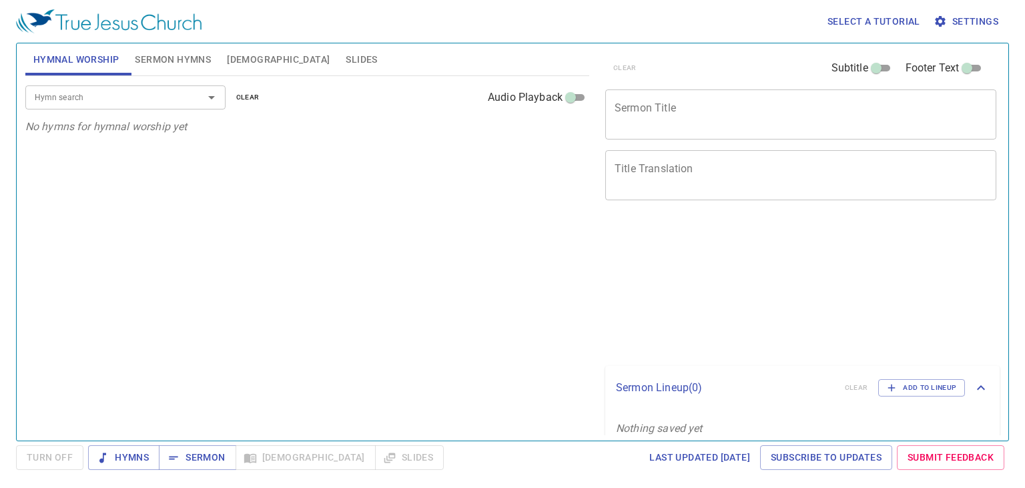 The image size is (1025, 488). Describe the element at coordinates (123, 457) in the screenshot. I see `button: Hymns` at that location.